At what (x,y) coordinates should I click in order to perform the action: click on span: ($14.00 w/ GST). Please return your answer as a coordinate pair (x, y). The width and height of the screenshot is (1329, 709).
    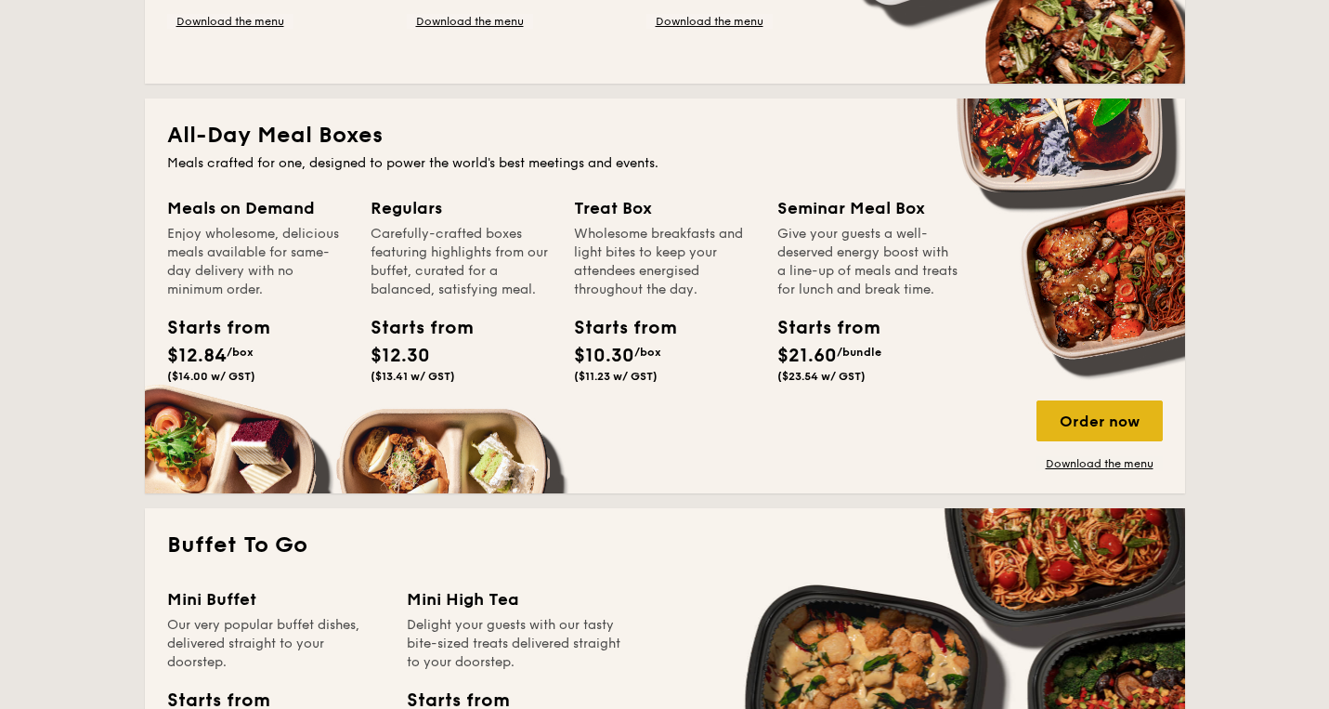
    Looking at the image, I should click on (211, 376).